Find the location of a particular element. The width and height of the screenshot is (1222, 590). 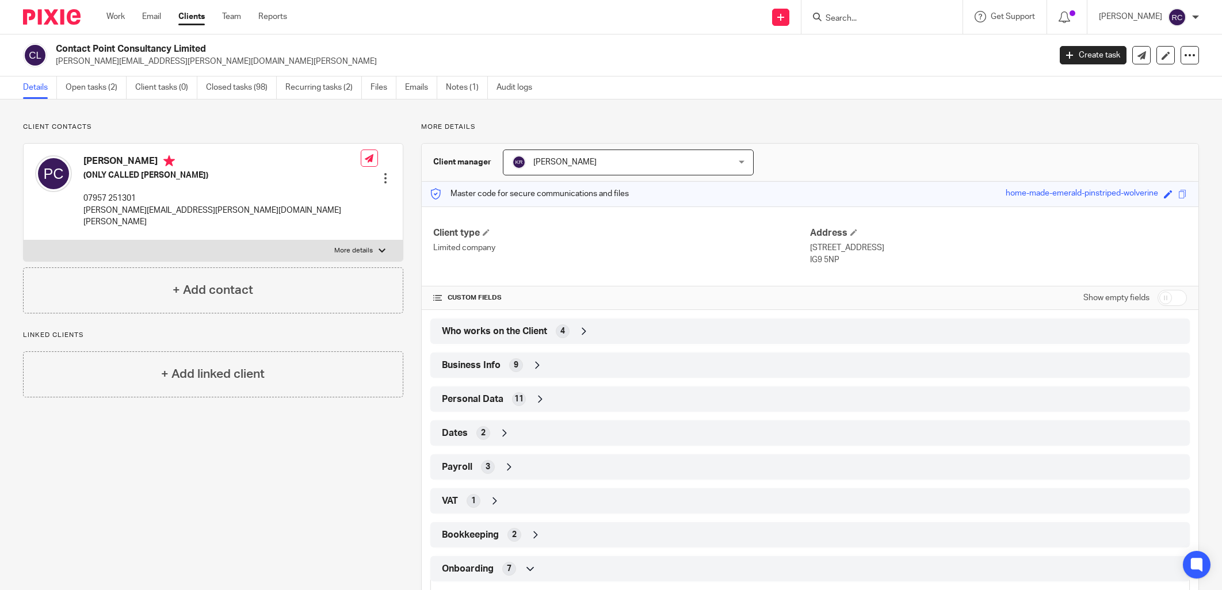

h4: + Add contact is located at coordinates (213, 290).